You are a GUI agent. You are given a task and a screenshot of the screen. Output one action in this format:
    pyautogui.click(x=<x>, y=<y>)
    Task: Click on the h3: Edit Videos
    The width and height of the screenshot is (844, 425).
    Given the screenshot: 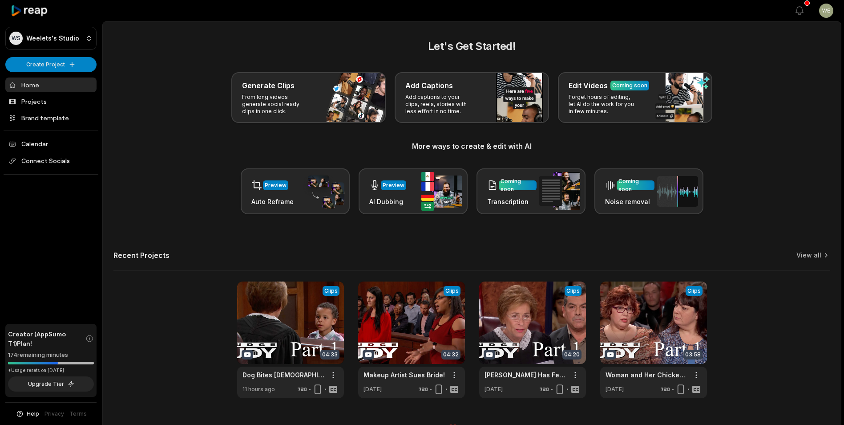 What is the action you would take?
    pyautogui.click(x=588, y=85)
    